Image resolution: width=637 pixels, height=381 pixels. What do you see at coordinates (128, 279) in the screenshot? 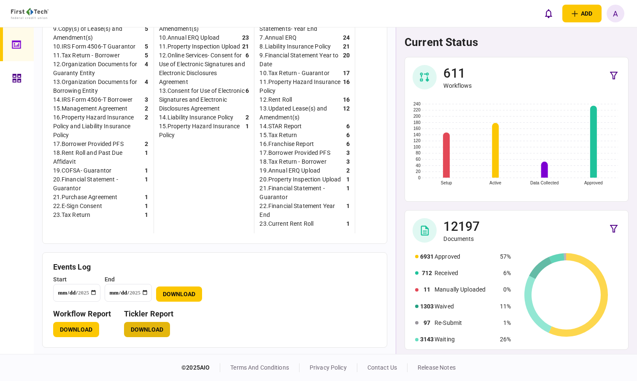
I see `div: end` at bounding box center [128, 279].